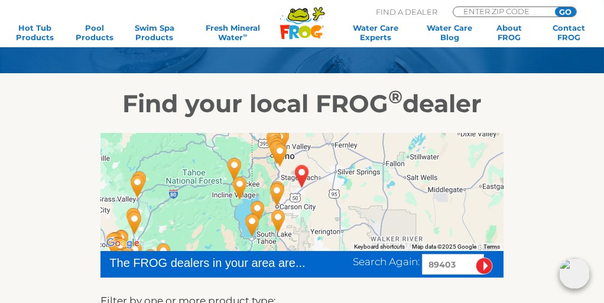 Image resolution: width=604 pixels, height=303 pixels. What do you see at coordinates (128, 259) in the screenshot?
I see `div: Leslie's Poolmart, Inc. # 368 - 96 miles away.` at bounding box center [128, 259].